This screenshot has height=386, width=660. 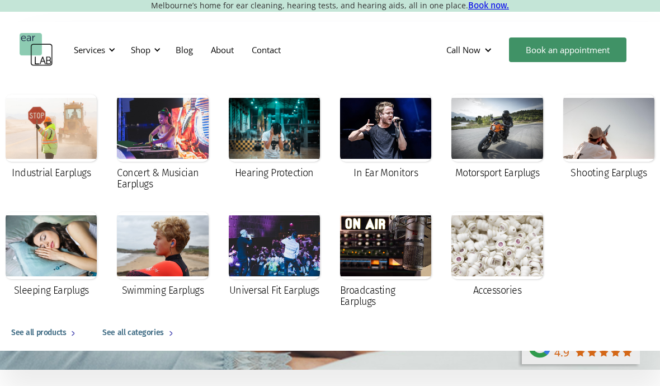 What do you see at coordinates (497, 173) in the screenshot?
I see `div: Motorsport Earplugs` at bounding box center [497, 173].